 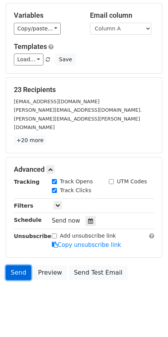 What do you see at coordinates (98, 273) in the screenshot?
I see `a: Send Test Email` at bounding box center [98, 273].